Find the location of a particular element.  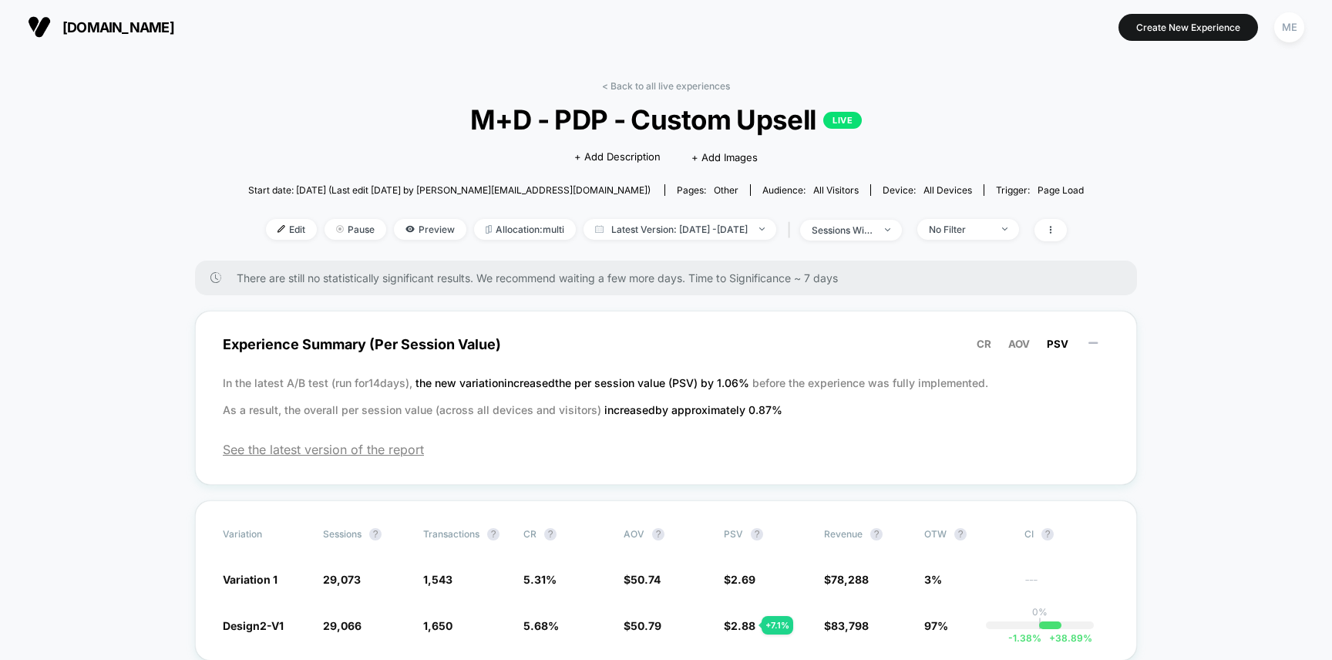

span: -1.38 % is located at coordinates (1025, 638).